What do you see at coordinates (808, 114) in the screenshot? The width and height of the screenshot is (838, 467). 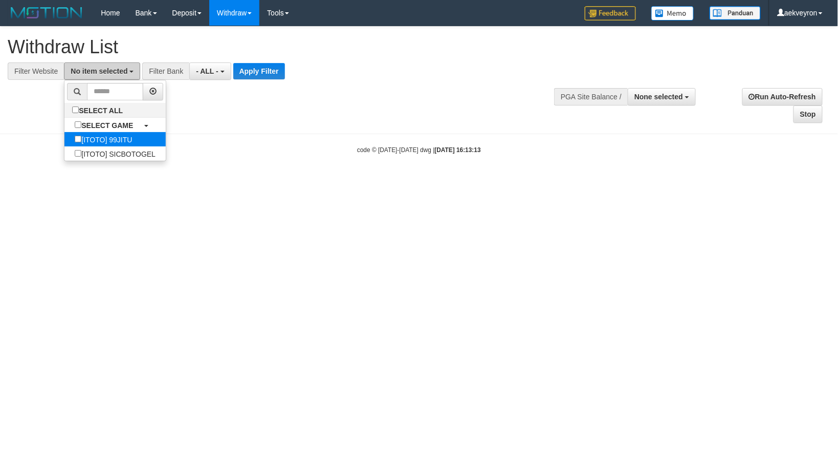 I see `a: Stop` at bounding box center [808, 114].